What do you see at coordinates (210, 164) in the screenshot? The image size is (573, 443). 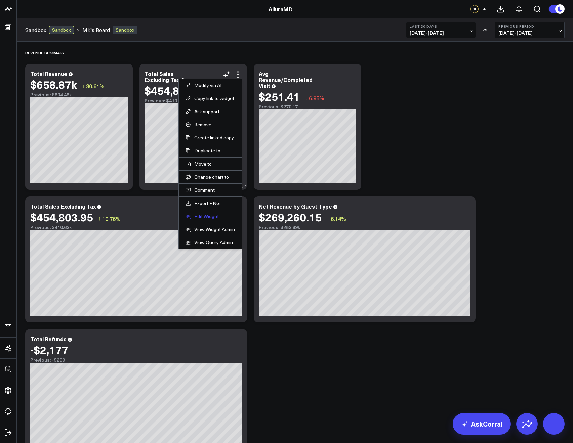 I see `button: Move to` at bounding box center [210, 164].